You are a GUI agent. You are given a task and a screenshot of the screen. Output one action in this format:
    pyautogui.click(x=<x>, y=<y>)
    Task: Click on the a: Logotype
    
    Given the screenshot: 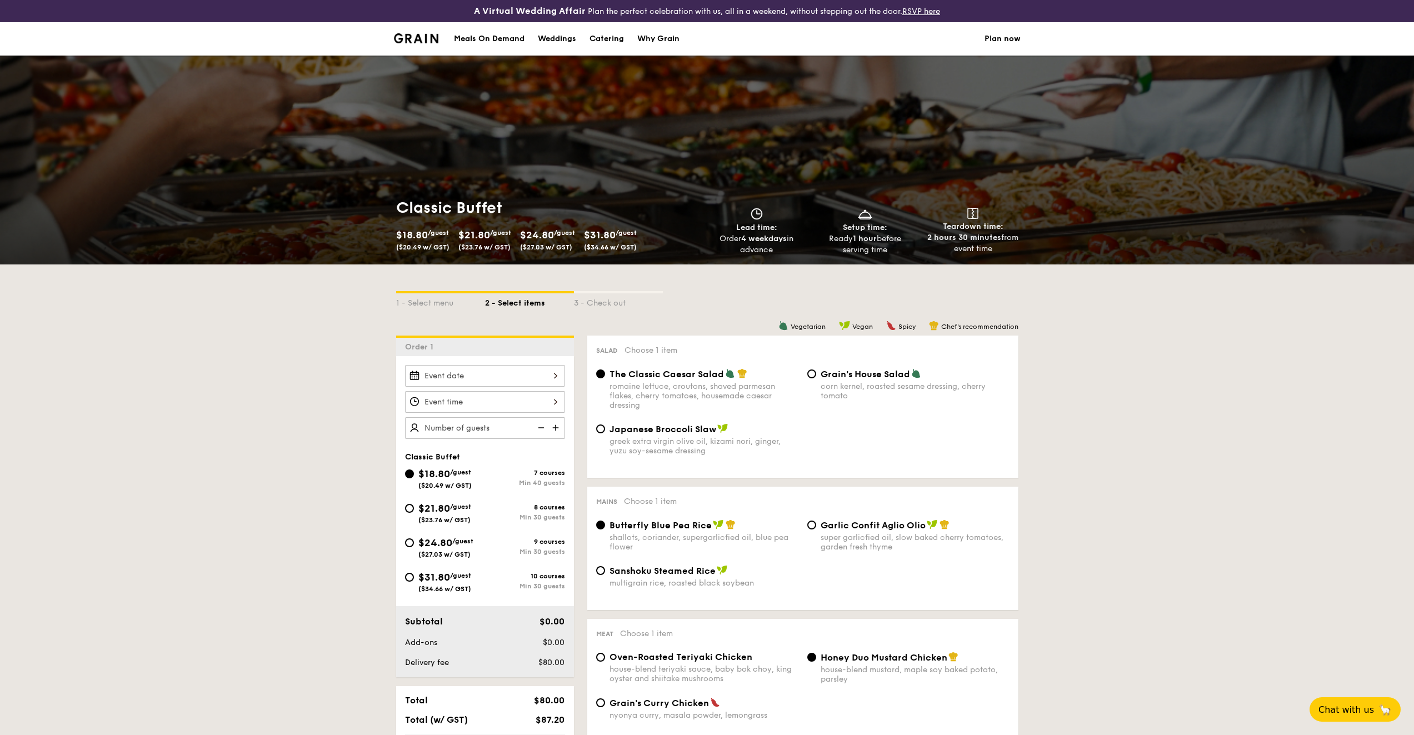 What is the action you would take?
    pyautogui.click(x=416, y=38)
    